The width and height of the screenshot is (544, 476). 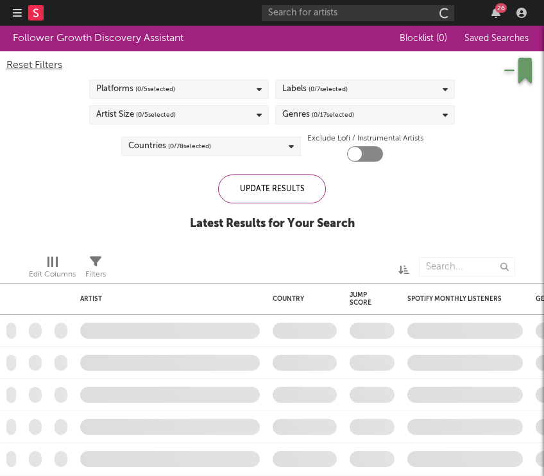 I want to click on input: Search for artists, so click(x=358, y=13).